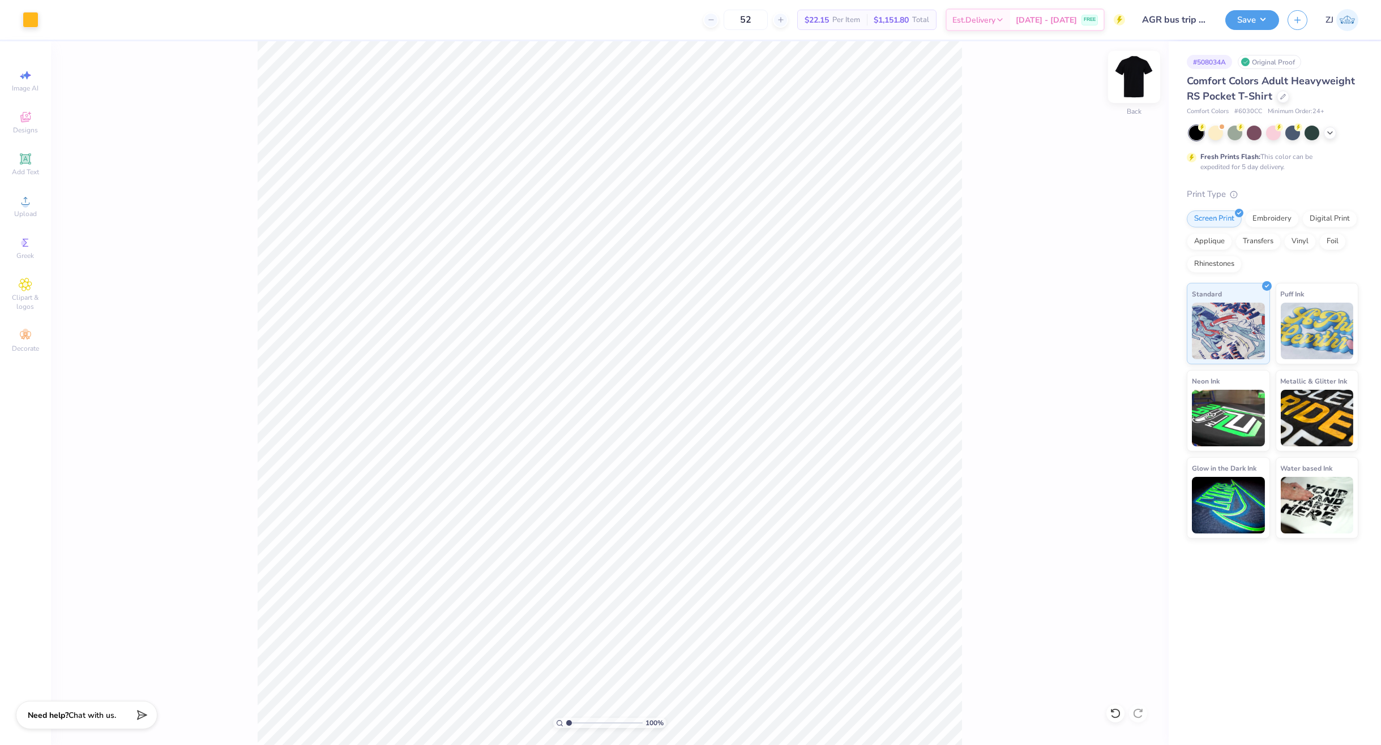 Image resolution: width=1381 pixels, height=745 pixels. What do you see at coordinates (920, 20) in the screenshot?
I see `span: Total` at bounding box center [920, 20].